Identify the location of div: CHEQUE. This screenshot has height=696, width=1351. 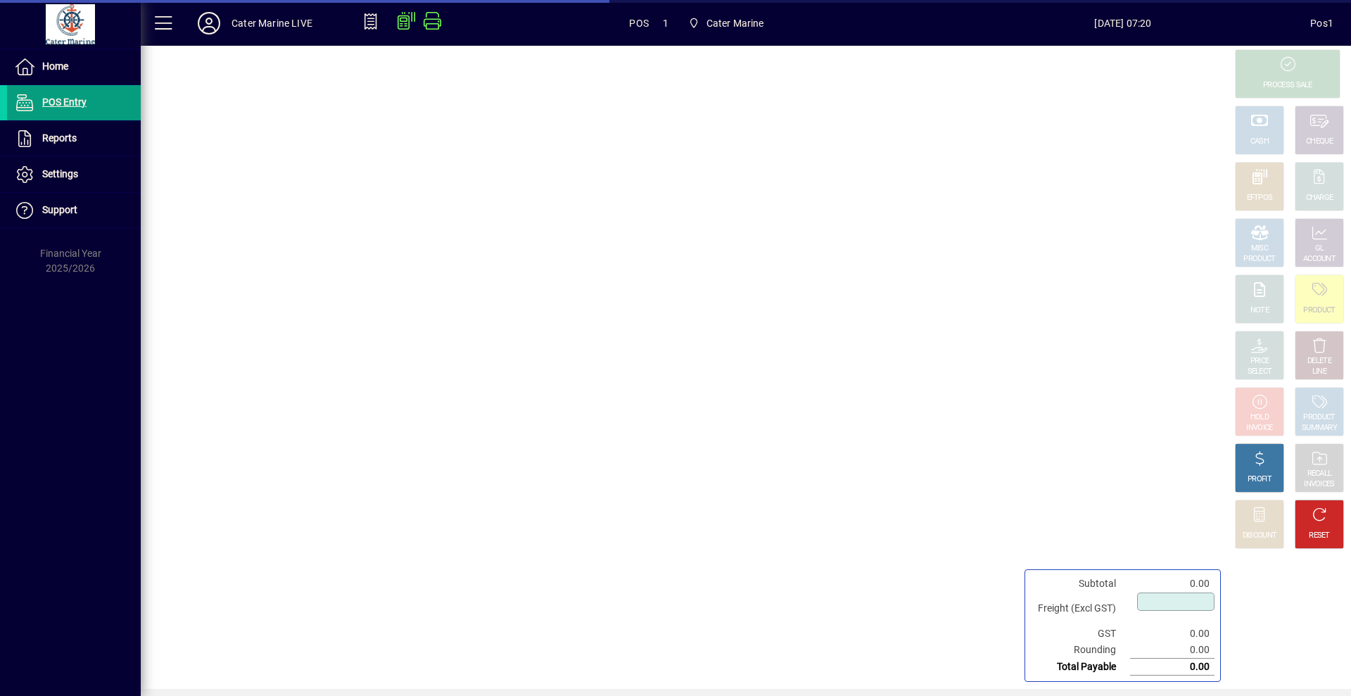
(1319, 141).